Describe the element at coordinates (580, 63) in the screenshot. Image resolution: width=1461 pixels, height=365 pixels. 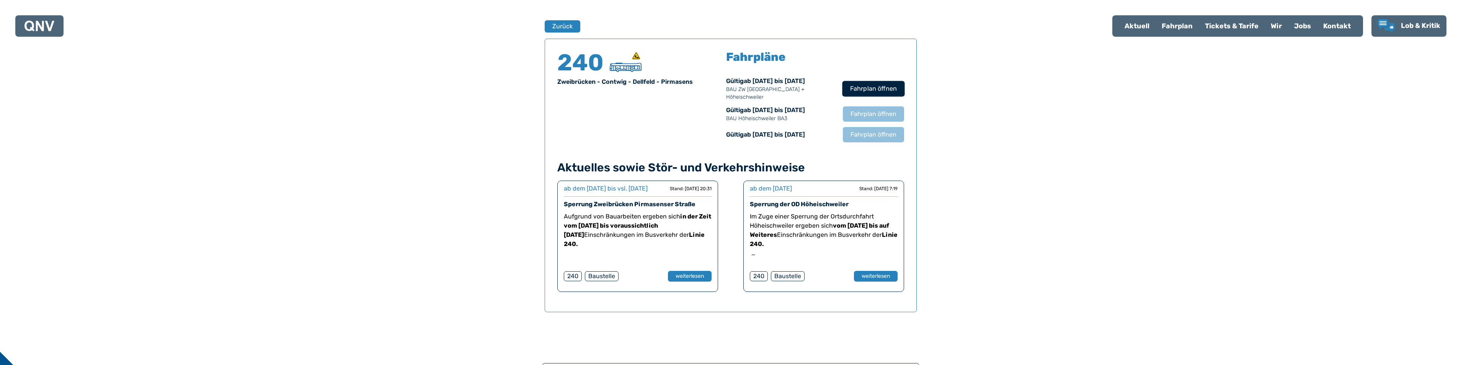
I see `h4: 240` at that location.